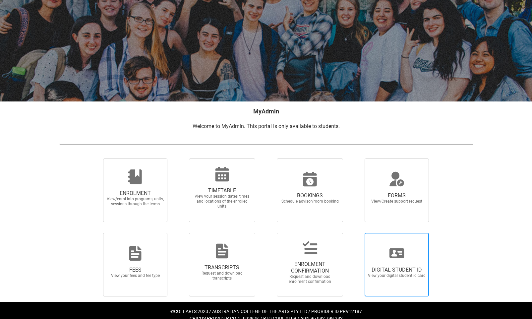  I want to click on span: Schedule advisor/room booking, so click(310, 201).